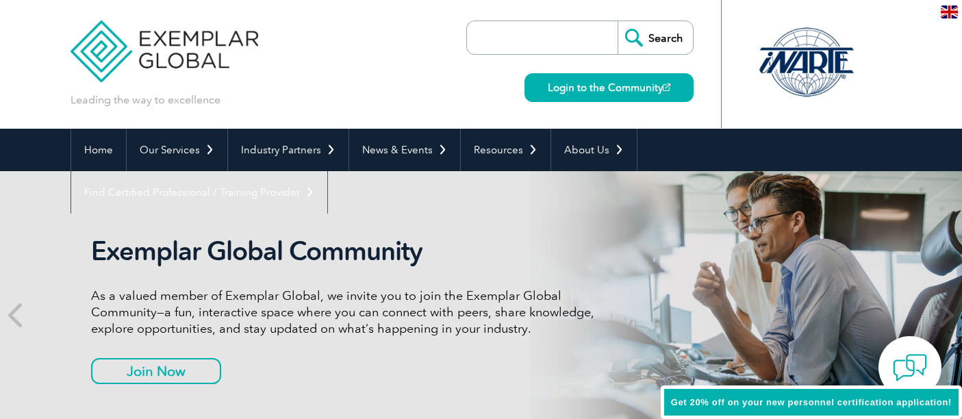  I want to click on a: Find Certified Professional / Training Provider, so click(199, 192).